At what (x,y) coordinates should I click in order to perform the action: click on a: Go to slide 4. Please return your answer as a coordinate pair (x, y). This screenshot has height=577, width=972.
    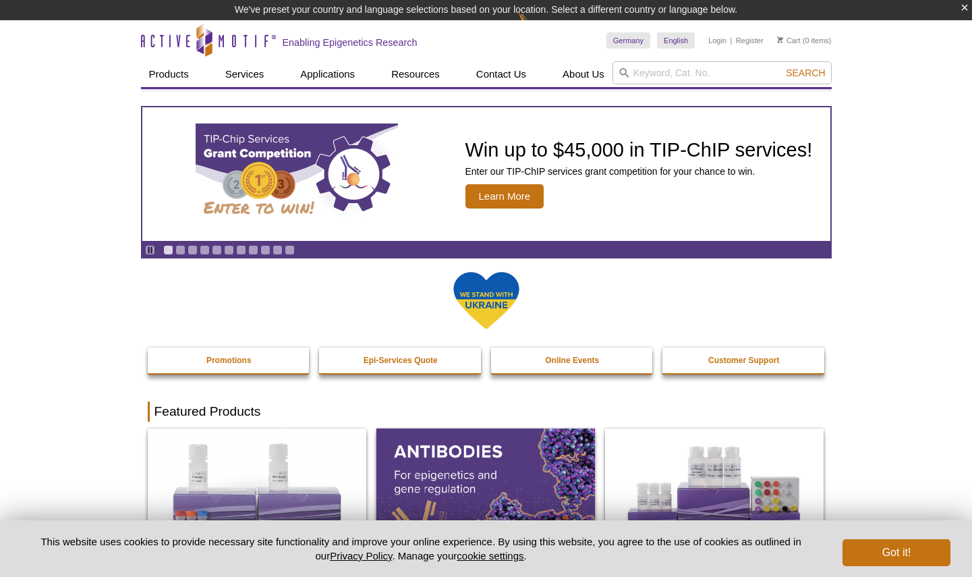
    Looking at the image, I should click on (204, 250).